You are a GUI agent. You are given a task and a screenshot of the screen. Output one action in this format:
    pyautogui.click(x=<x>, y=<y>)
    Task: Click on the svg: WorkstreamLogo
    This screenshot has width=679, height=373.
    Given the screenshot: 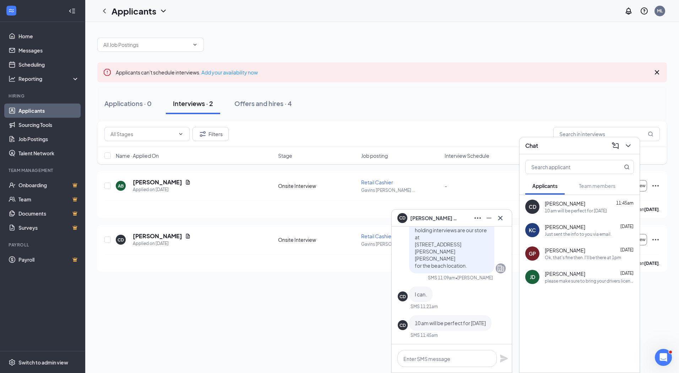 What is the action you would take?
    pyautogui.click(x=11, y=11)
    